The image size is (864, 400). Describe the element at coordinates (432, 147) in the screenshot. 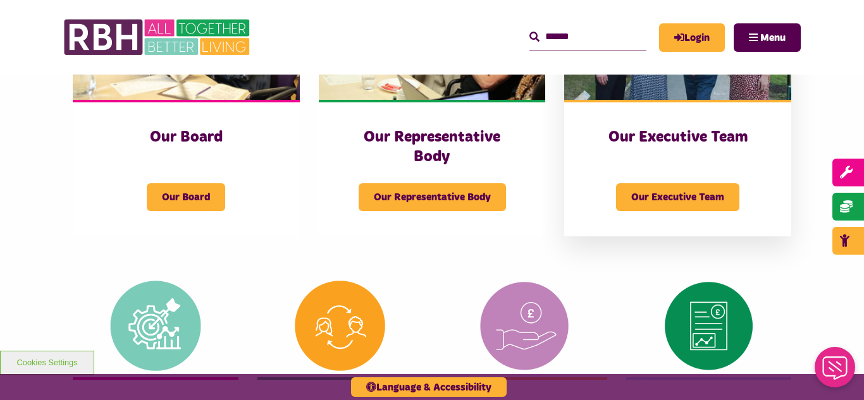

I see `h3: Our Representative Body` at that location.